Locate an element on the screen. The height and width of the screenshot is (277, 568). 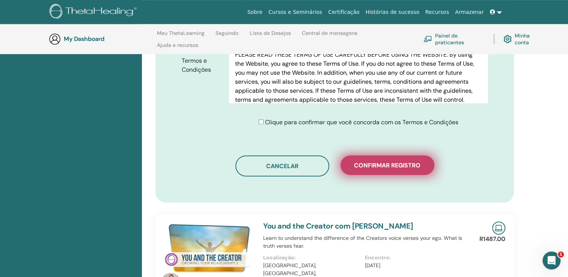
span: 1 is located at coordinates (561, 254).